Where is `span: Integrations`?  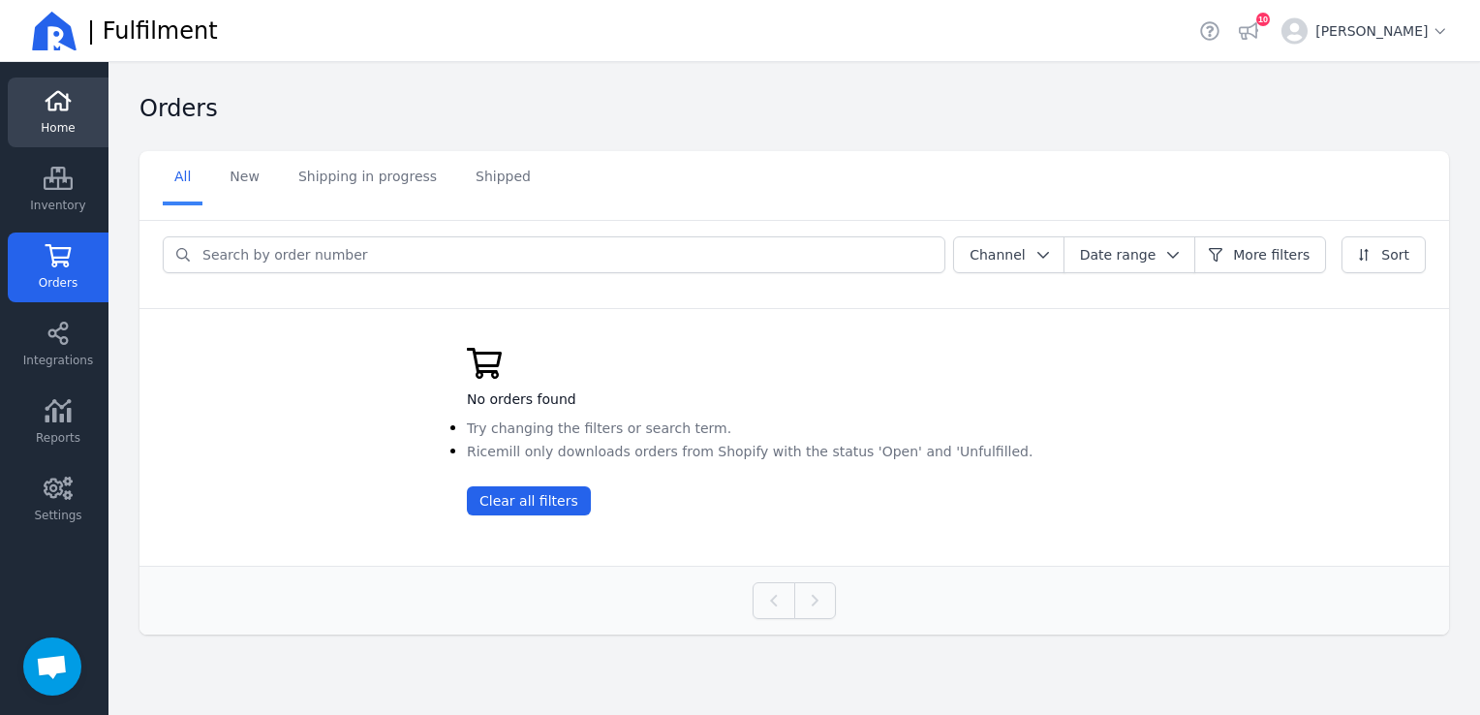
span: Integrations is located at coordinates (58, 360).